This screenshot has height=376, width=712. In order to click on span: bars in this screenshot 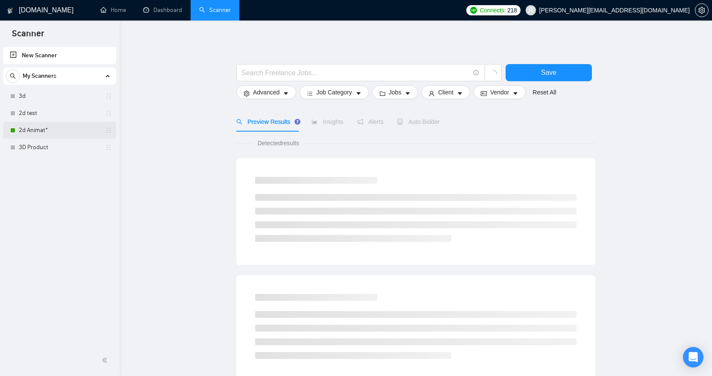, I will do `click(310, 93)`.